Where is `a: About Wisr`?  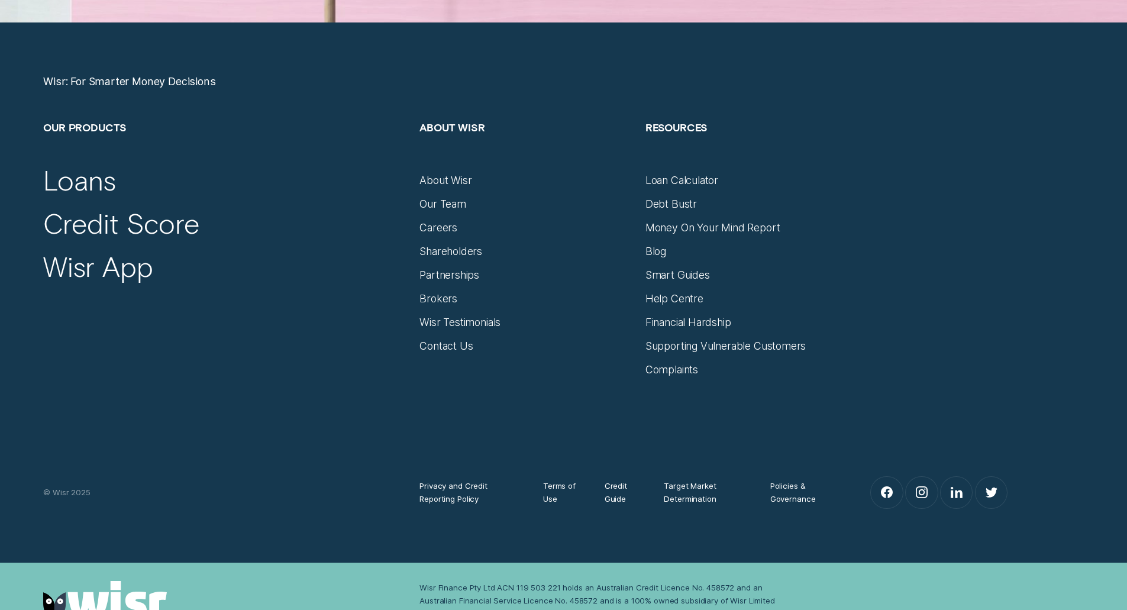 a: About Wisr is located at coordinates (446, 181).